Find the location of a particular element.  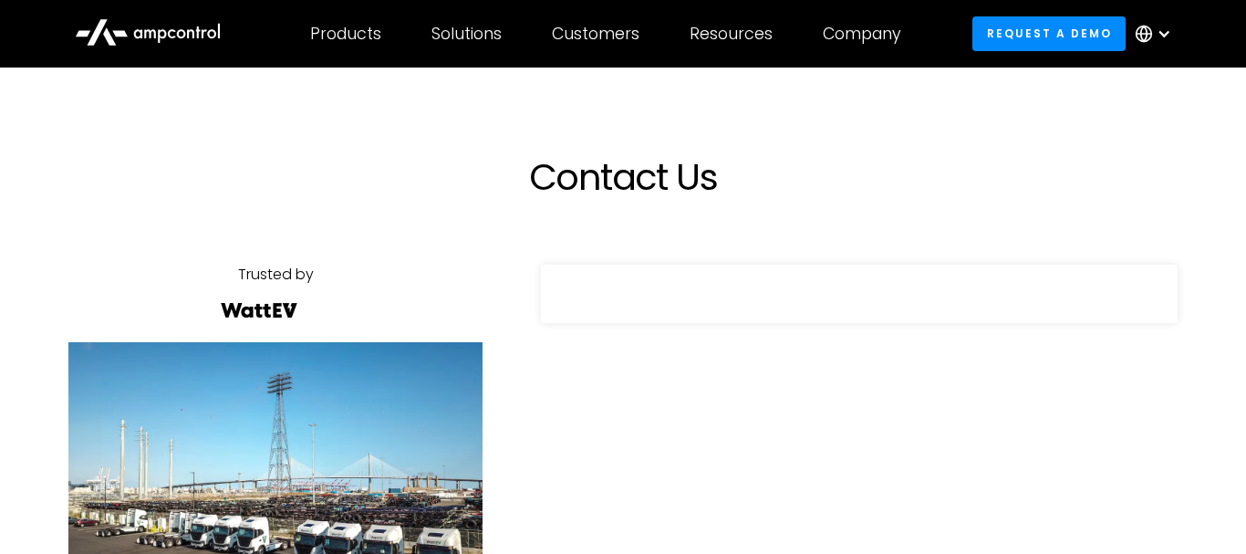

a: Request a demo is located at coordinates (1049, 33).